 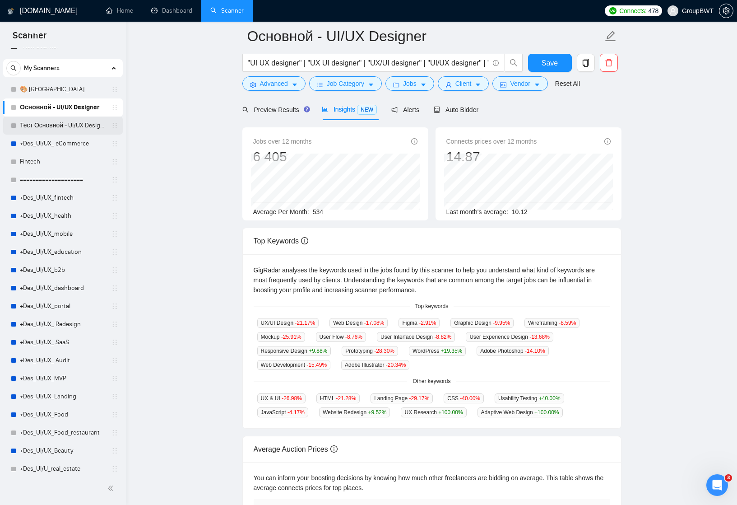 I want to click on span: User Interface Design, so click(x=416, y=337).